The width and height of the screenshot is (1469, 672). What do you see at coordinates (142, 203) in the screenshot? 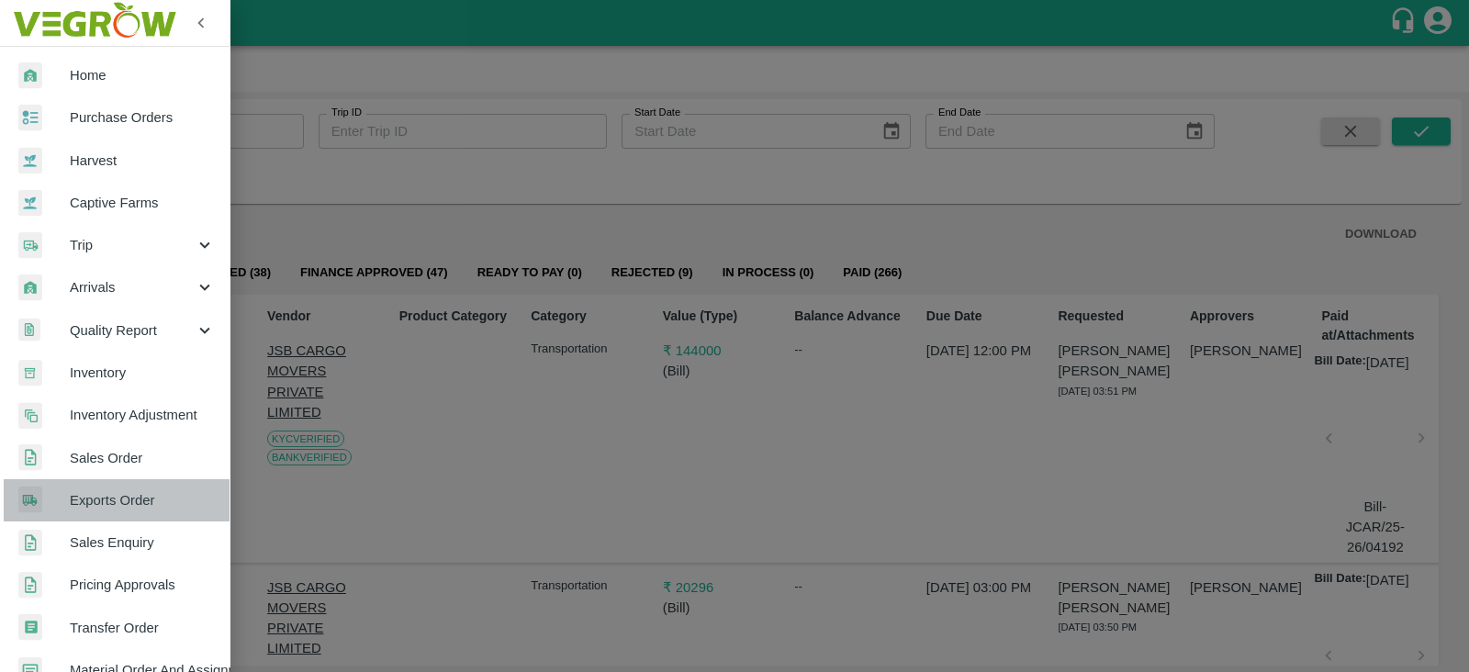
I see `span: Captive Farms` at bounding box center [142, 203].